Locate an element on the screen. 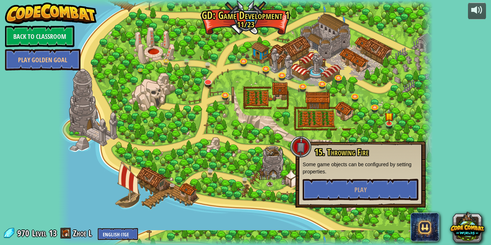  span: 970 is located at coordinates (24, 233).